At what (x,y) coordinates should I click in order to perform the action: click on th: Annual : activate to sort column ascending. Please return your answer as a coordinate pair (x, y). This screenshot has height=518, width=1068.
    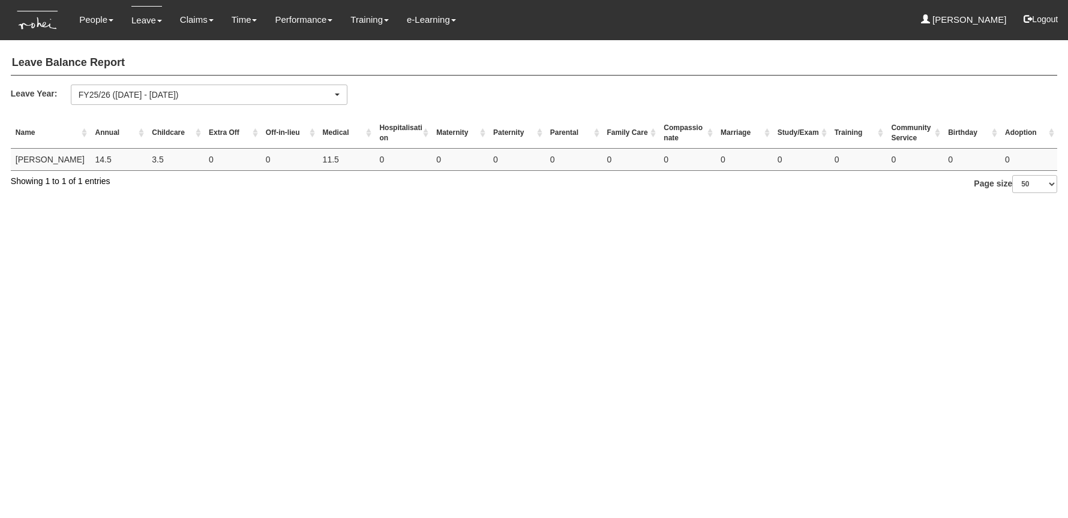
    Looking at the image, I should click on (118, 133).